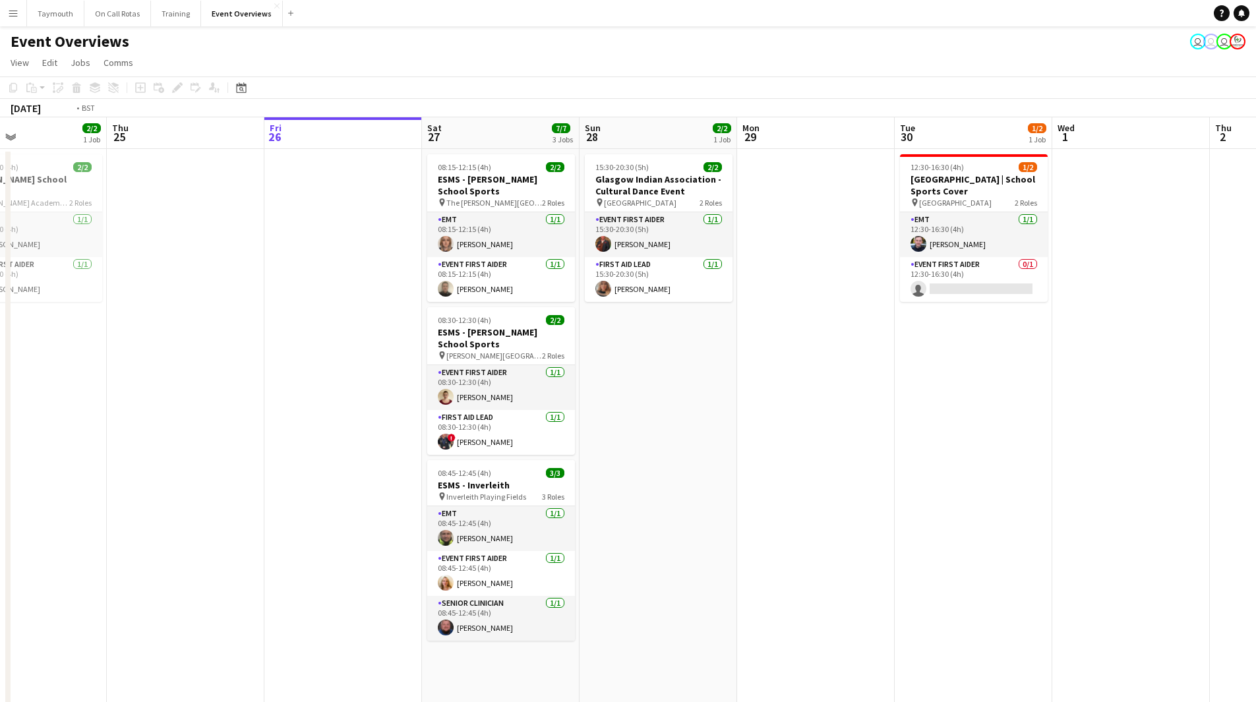 Image resolution: width=1256 pixels, height=702 pixels. Describe the element at coordinates (20, 63) in the screenshot. I see `a: View` at that location.